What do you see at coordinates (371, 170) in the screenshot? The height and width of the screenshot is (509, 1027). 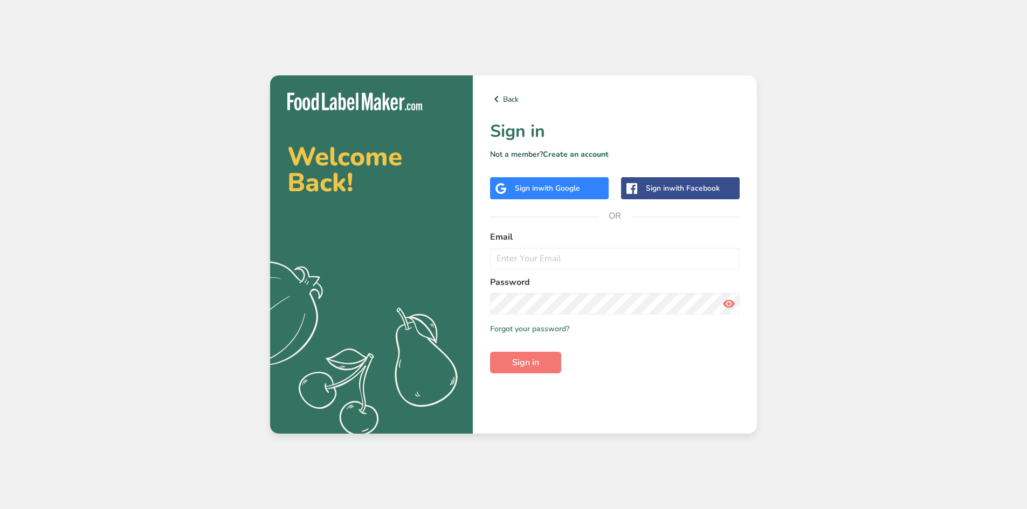 I see `h2: Welcome Back!` at bounding box center [371, 170].